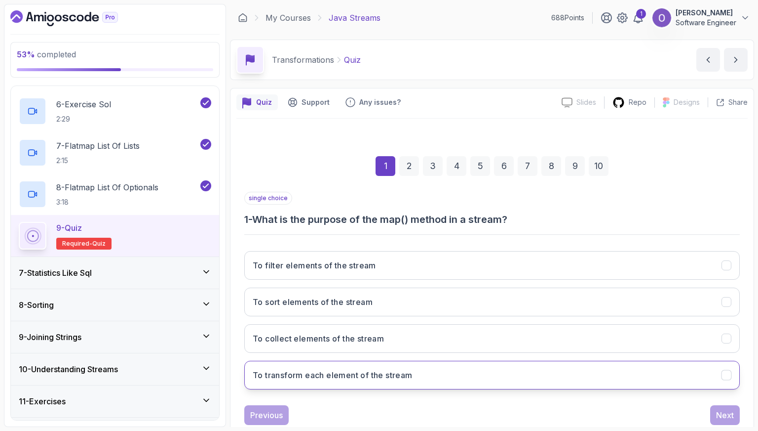 The image size is (758, 431). What do you see at coordinates (77, 243) in the screenshot?
I see `span: Required-` at bounding box center [77, 243].